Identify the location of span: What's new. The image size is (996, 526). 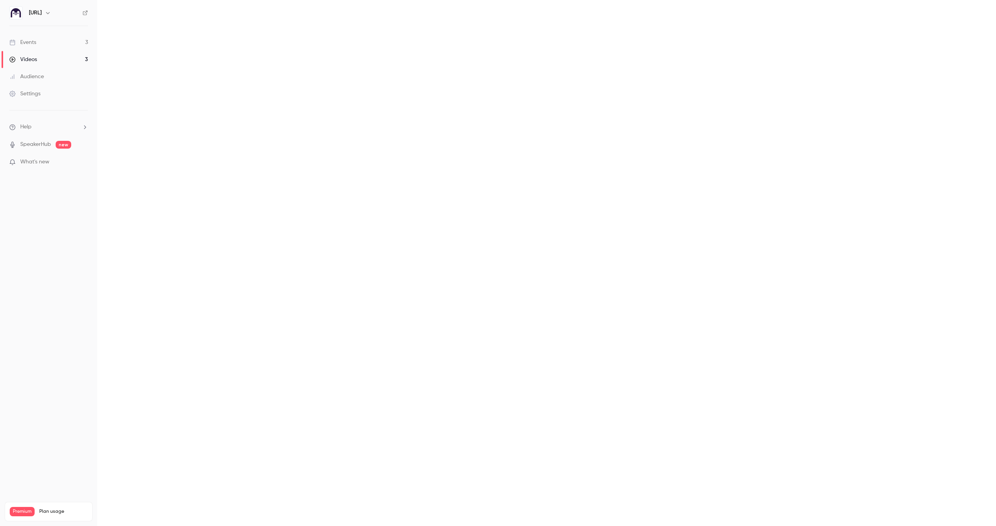
(35, 162).